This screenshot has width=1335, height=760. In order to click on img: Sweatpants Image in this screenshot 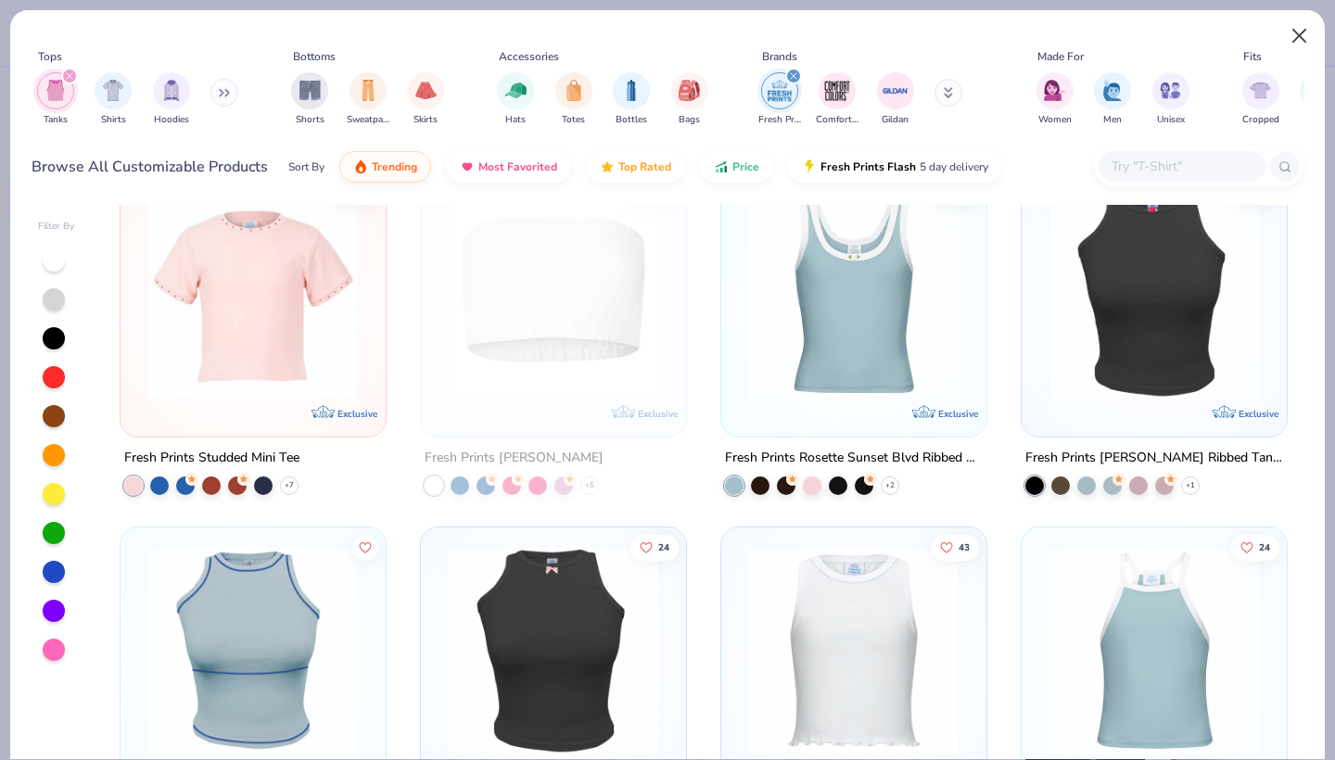, I will do `click(368, 90)`.